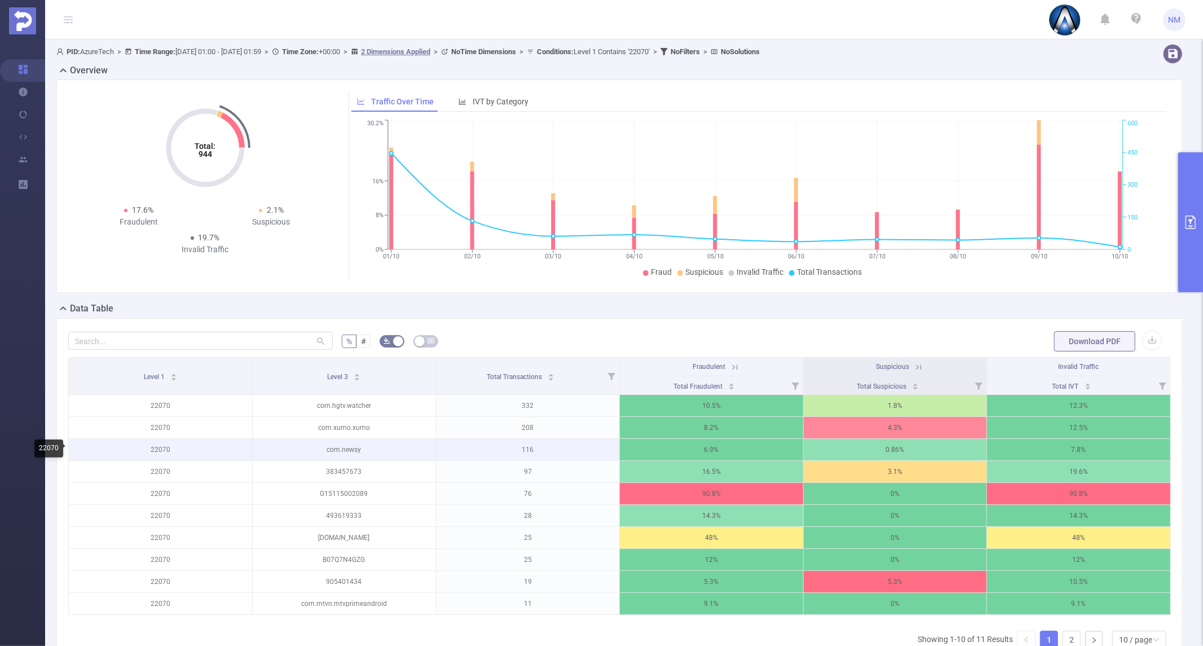 The width and height of the screenshot is (1203, 646). What do you see at coordinates (205, 154) in the screenshot?
I see `tspan: 944` at bounding box center [205, 154].